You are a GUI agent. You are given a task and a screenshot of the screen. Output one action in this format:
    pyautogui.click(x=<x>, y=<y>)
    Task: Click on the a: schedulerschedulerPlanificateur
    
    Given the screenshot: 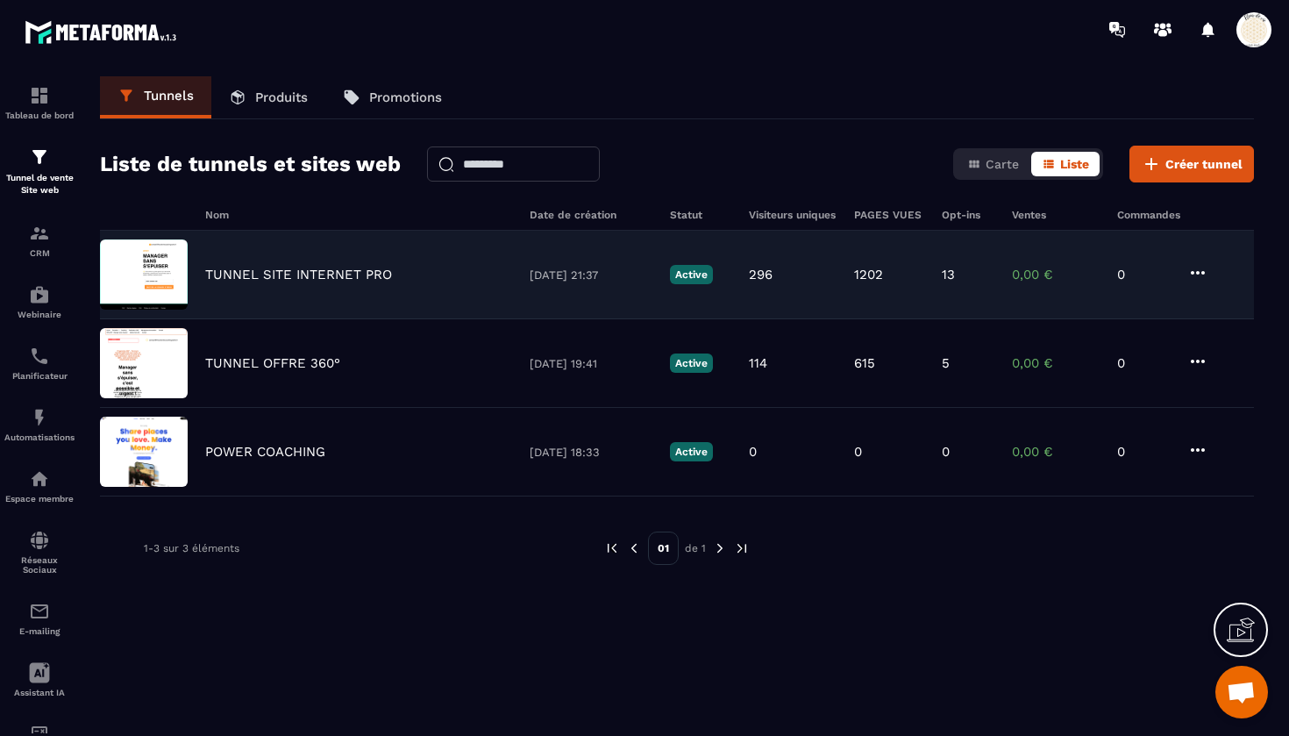 What is the action you would take?
    pyautogui.click(x=39, y=363)
    